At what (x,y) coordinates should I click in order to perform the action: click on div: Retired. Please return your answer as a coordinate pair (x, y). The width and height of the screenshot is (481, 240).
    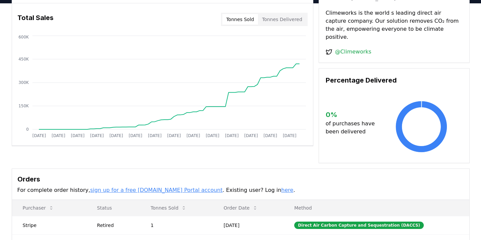
    Looking at the image, I should click on (116, 225).